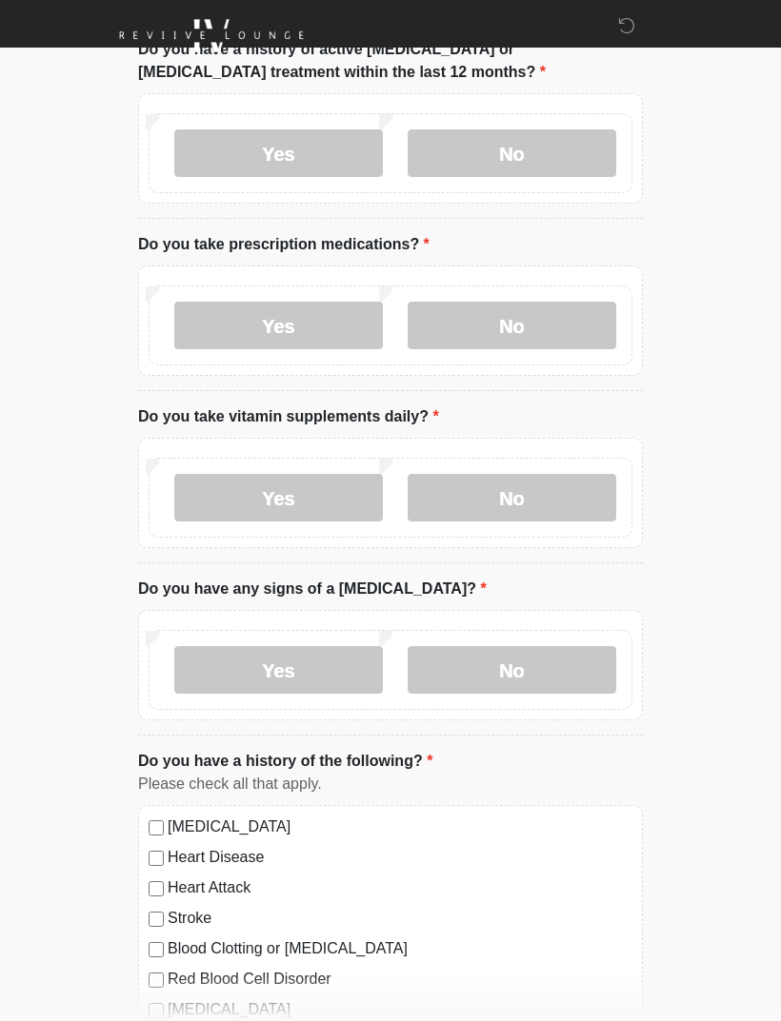 This screenshot has height=1021, width=781. I want to click on label: Do you have a history of the following?, so click(285, 762).